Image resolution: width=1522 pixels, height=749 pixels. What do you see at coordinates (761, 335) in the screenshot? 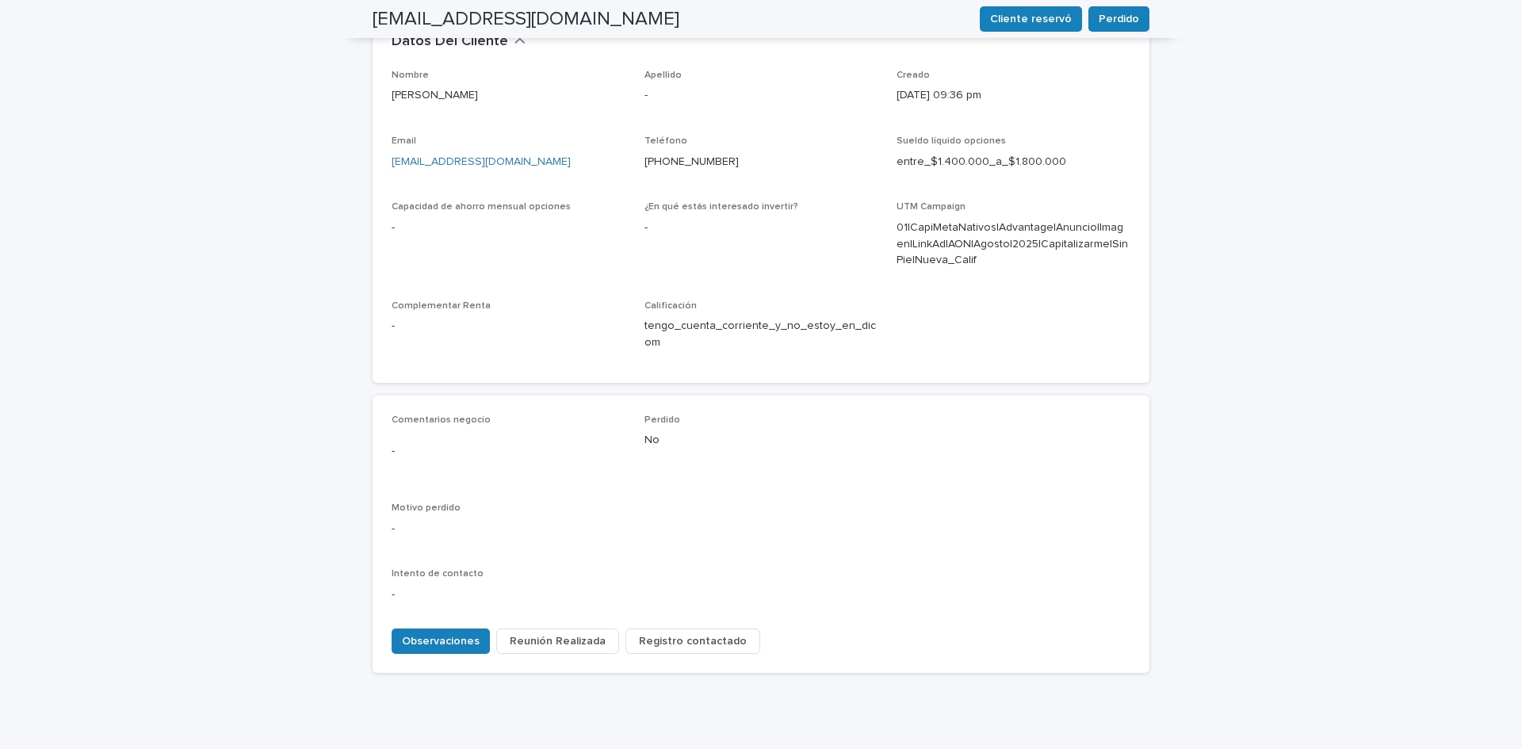
I see `p: tengo_cuenta_corriente_y_no_estoy_en_dicom` at bounding box center [761, 335].